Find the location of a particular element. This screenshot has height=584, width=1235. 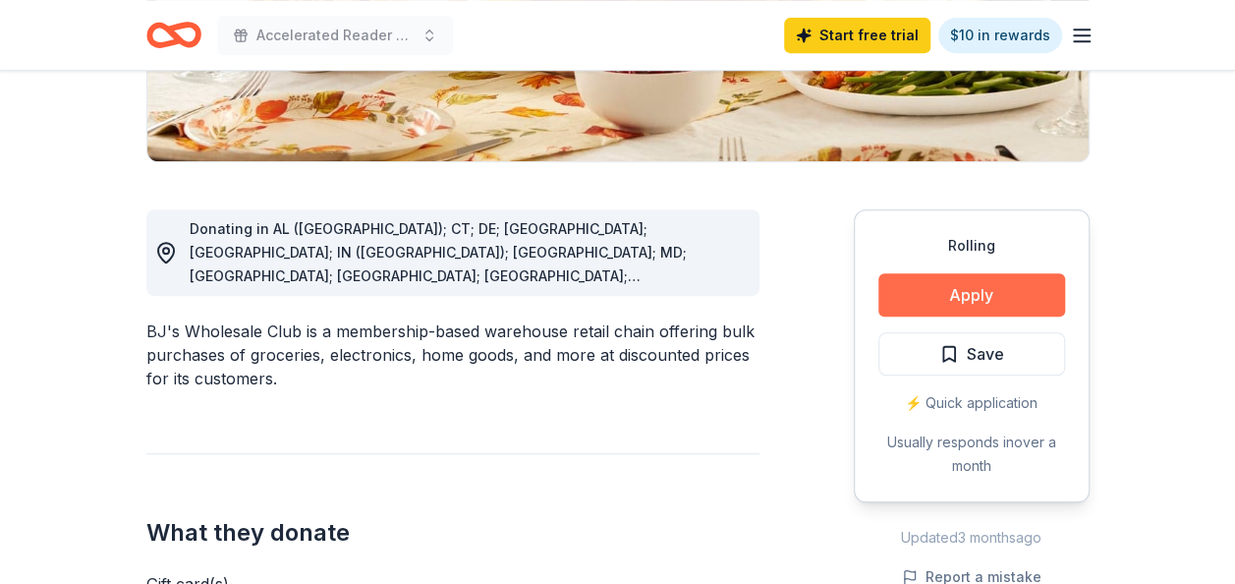

div: Updated 3 months ago is located at coordinates (972, 538).